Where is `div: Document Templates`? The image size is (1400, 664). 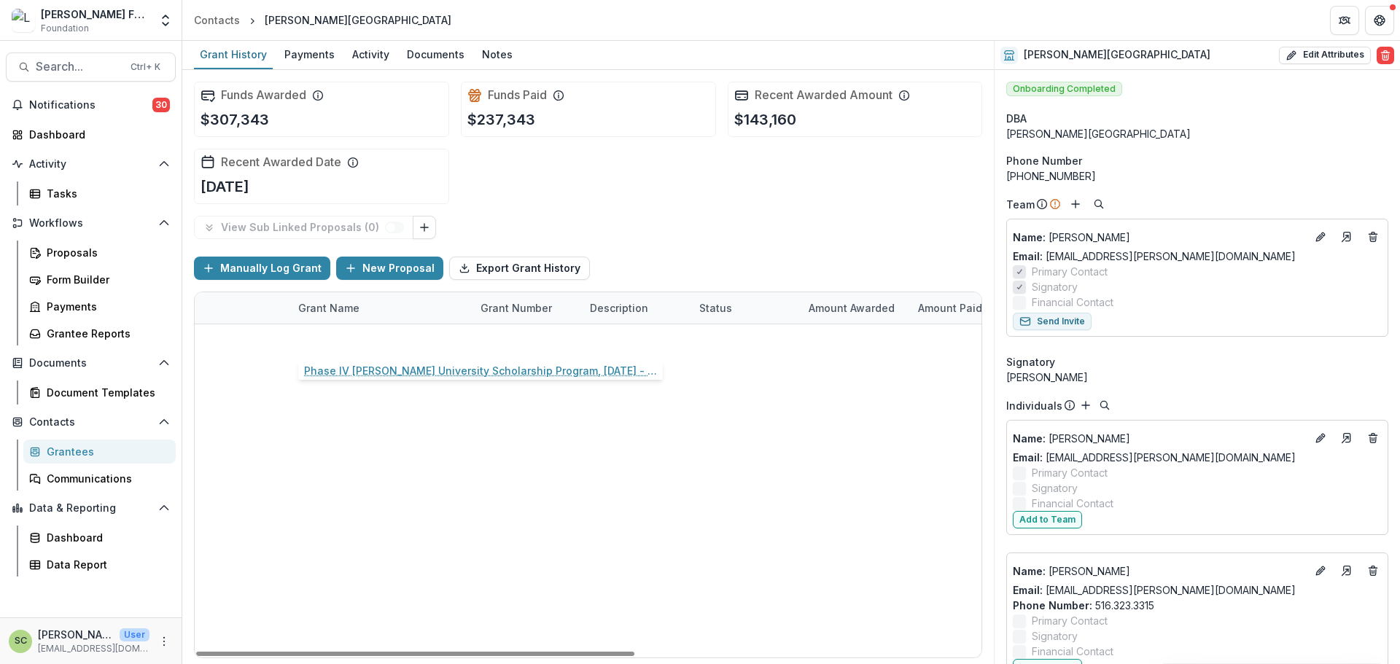 div: Document Templates is located at coordinates (105, 392).